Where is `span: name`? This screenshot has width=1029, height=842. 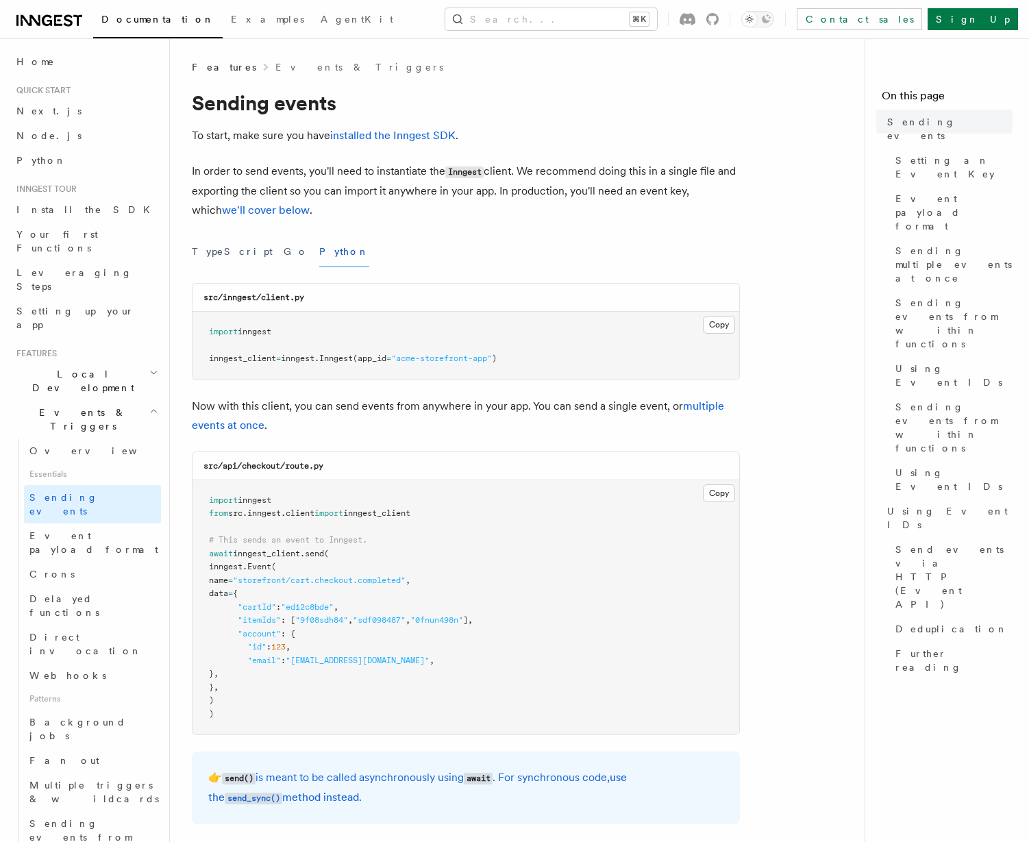 span: name is located at coordinates (219, 580).